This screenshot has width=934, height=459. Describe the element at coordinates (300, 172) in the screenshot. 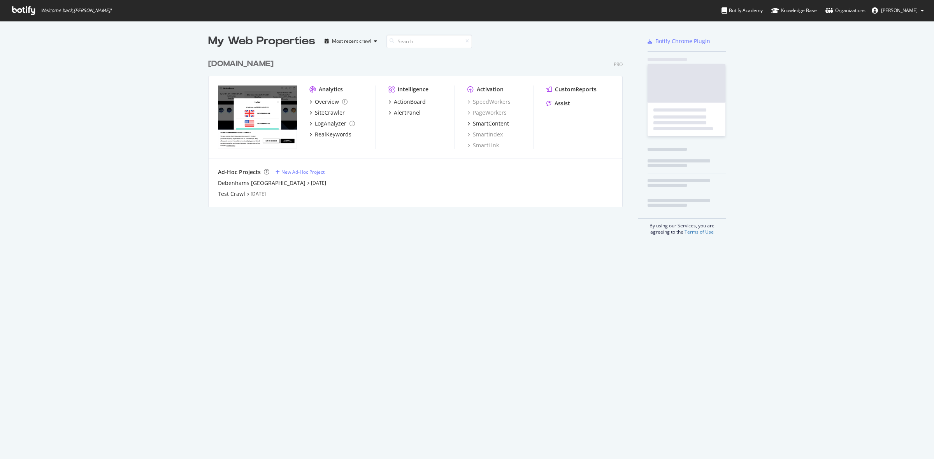

I see `a: New Ad-Hoc Project` at that location.